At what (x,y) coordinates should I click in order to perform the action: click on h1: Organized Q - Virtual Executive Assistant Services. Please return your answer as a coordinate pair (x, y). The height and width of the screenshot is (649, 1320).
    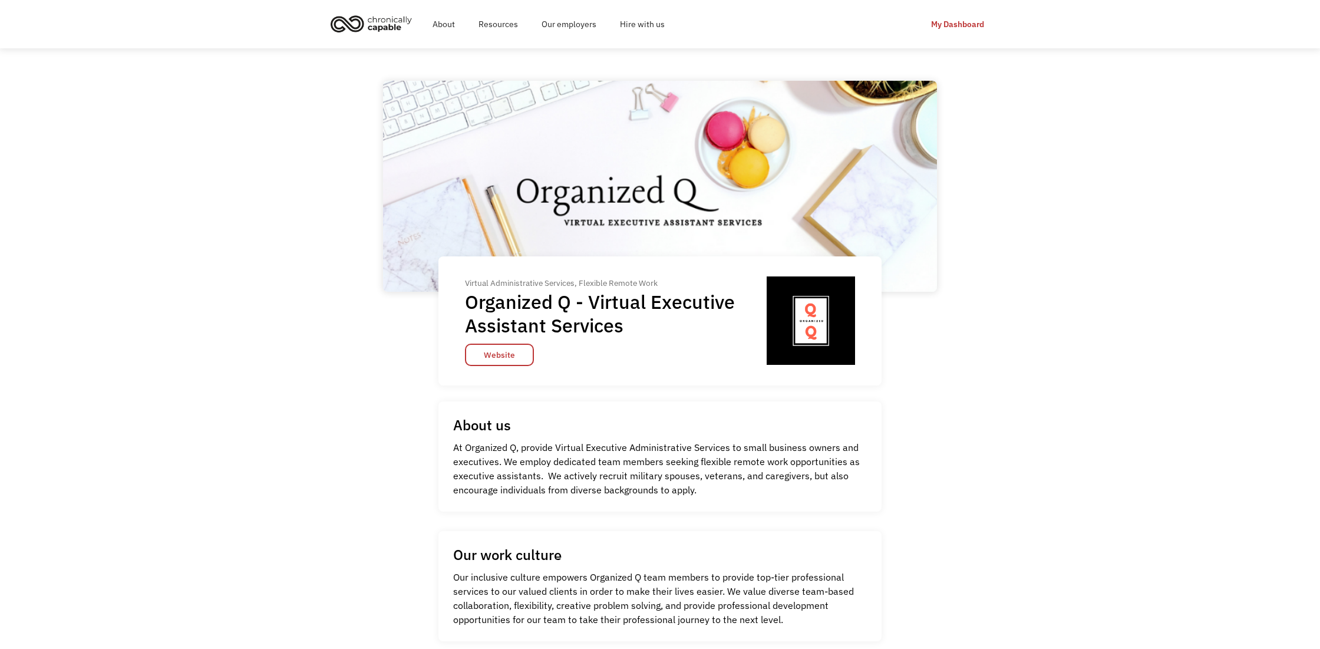
    Looking at the image, I should click on (609, 313).